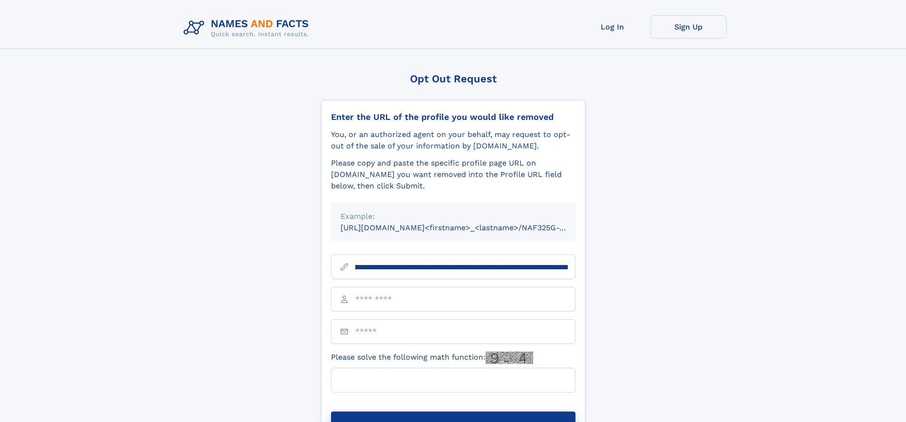  I want to click on div: Opt Out Request, so click(453, 78).